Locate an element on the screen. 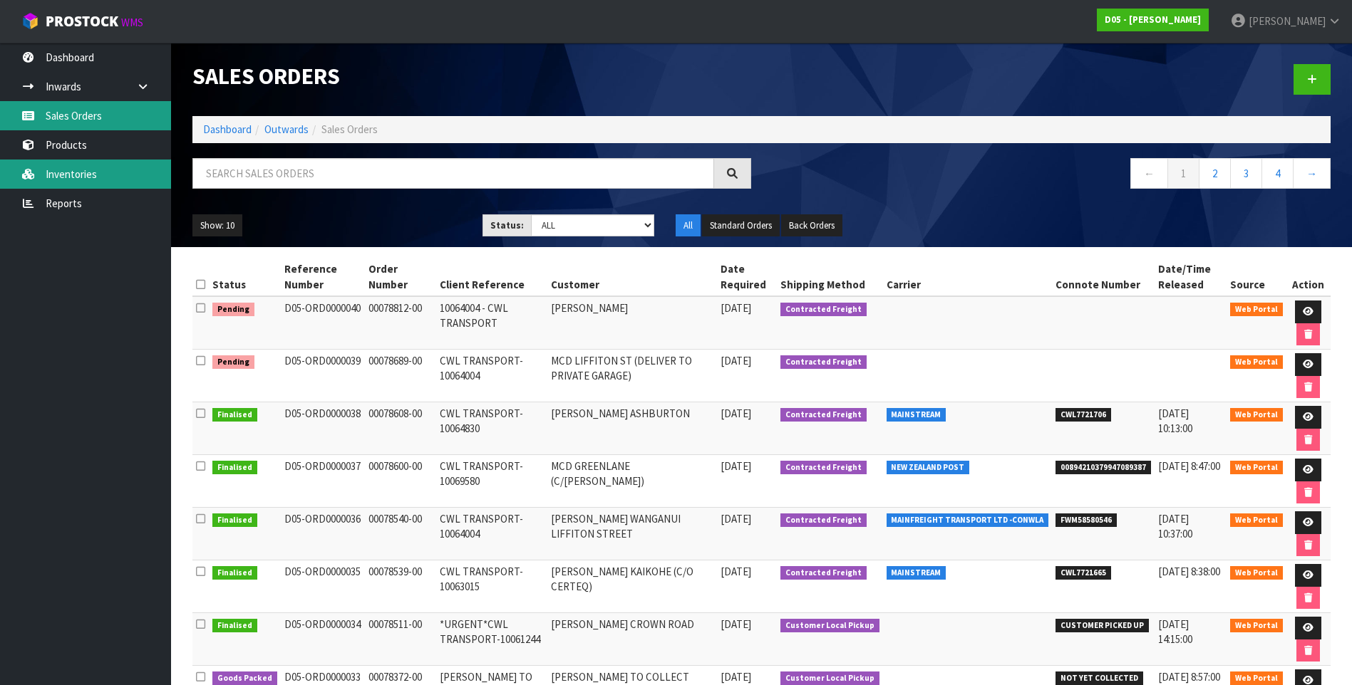  span: MAINFREIGHT TRANSPORT LTD -CONWLA is located at coordinates (968, 521).